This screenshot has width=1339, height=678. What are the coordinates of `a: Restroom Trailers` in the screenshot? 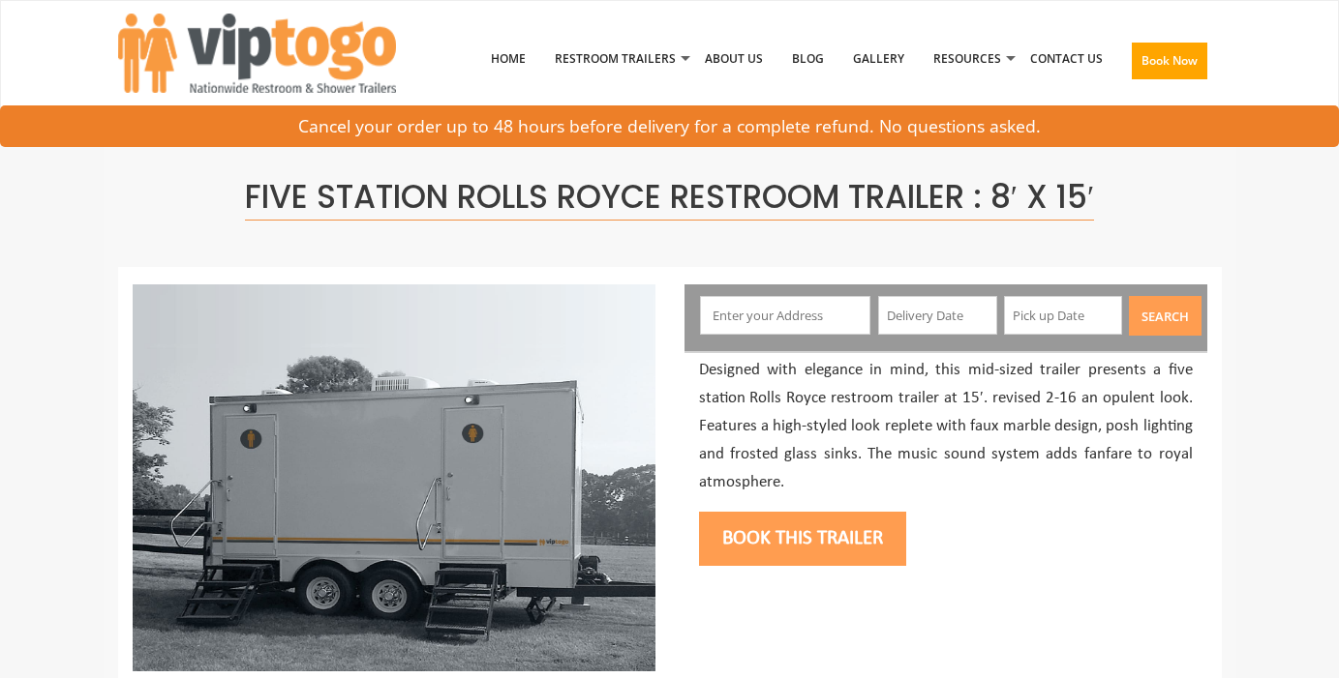 It's located at (615, 59).